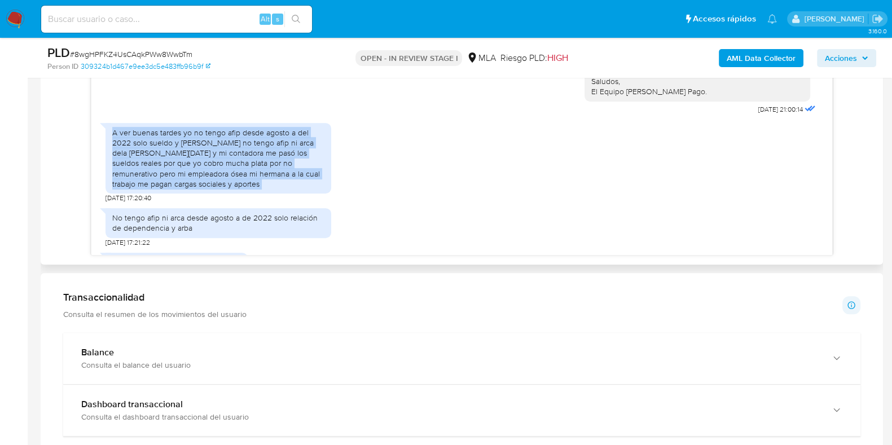 This screenshot has height=445, width=892. Describe the element at coordinates (481, 58) in the screenshot. I see `div: MLA` at that location.